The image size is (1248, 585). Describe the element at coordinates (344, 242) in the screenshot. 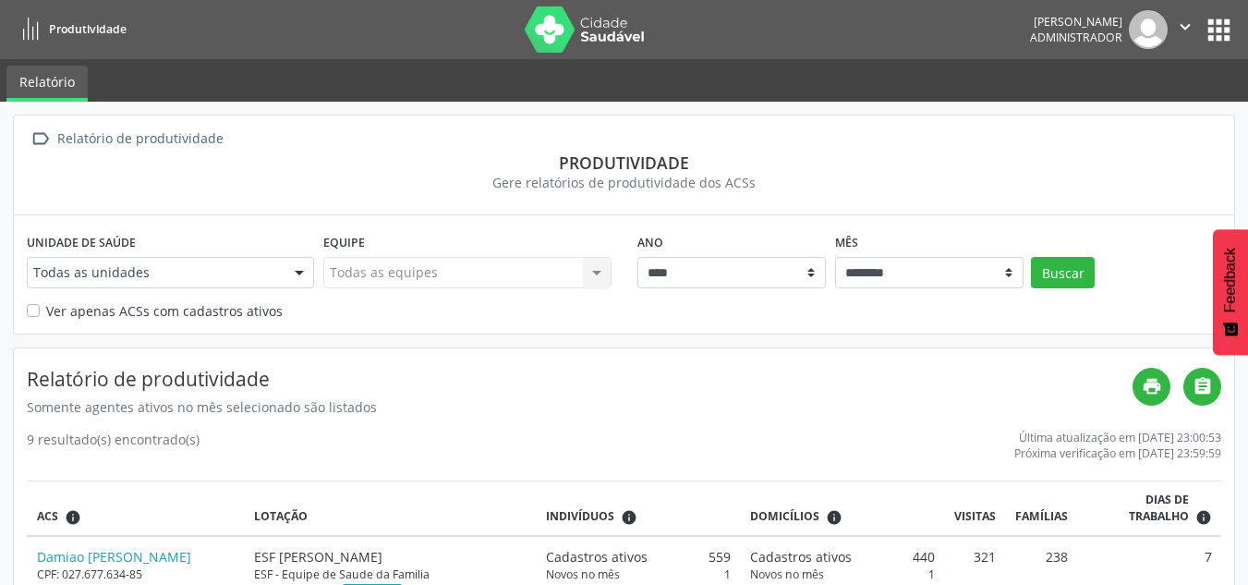

I see `label: Equipe` at that location.